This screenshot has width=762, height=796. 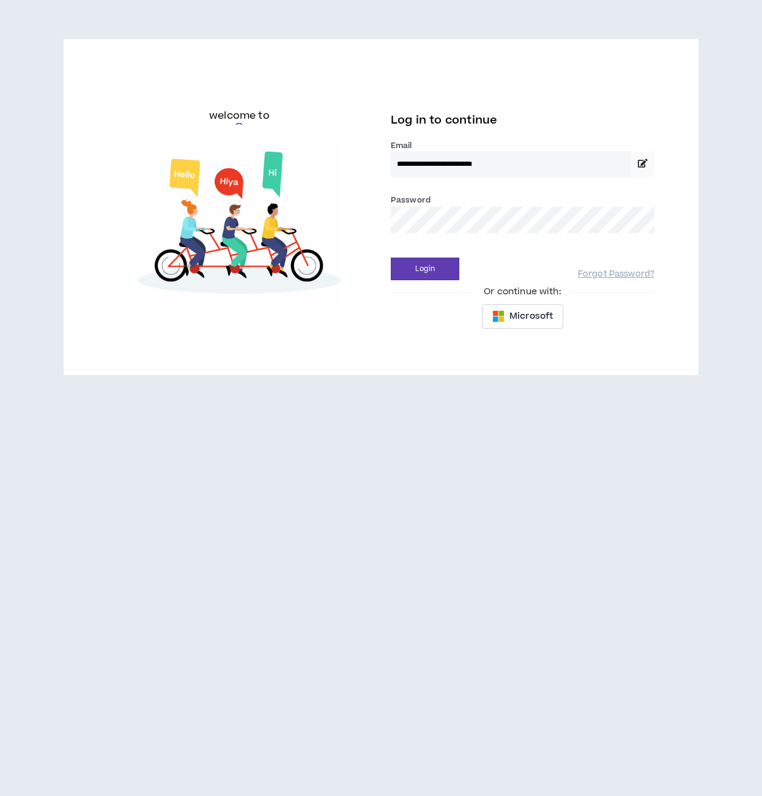 What do you see at coordinates (531, 316) in the screenshot?
I see `span: Microsoft` at bounding box center [531, 316].